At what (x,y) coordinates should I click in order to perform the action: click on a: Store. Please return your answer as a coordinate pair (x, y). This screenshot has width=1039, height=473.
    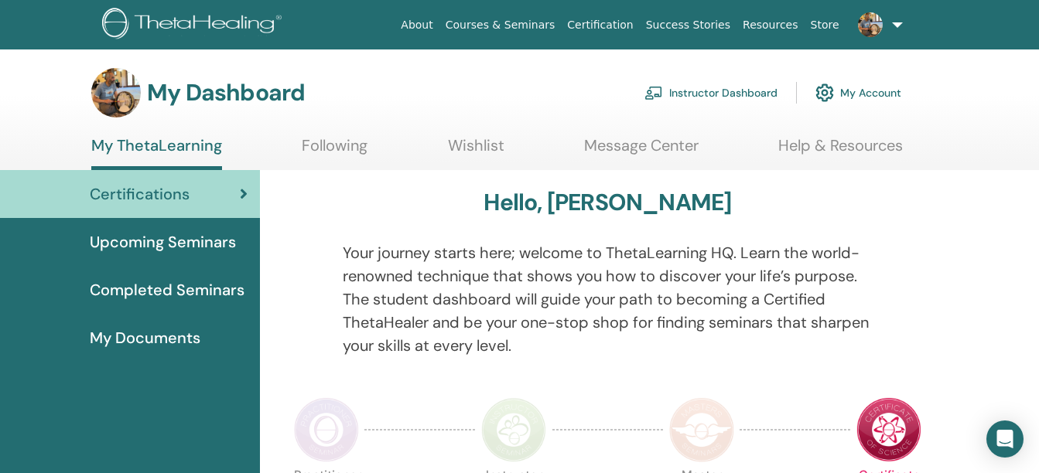
    Looking at the image, I should click on (824, 25).